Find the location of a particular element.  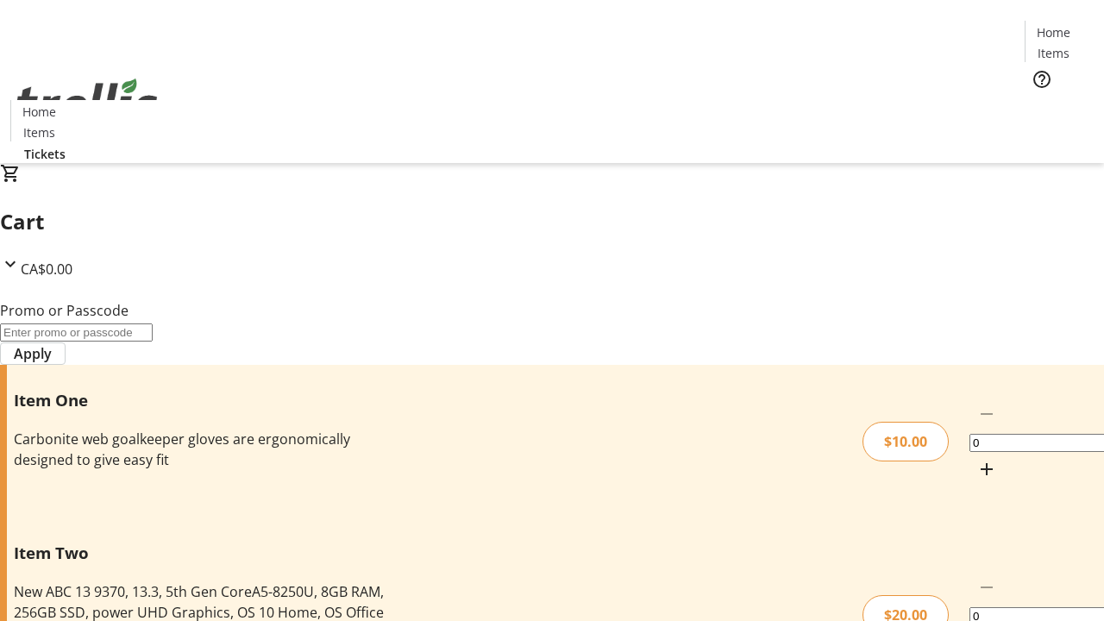

span: CA$0.00 is located at coordinates (47, 269).